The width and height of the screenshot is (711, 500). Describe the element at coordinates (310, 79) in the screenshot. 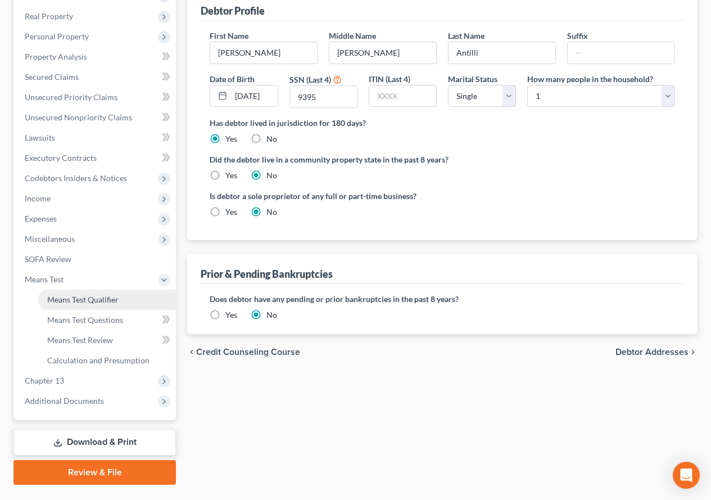

I see `label: SSN (Last 4)` at that location.